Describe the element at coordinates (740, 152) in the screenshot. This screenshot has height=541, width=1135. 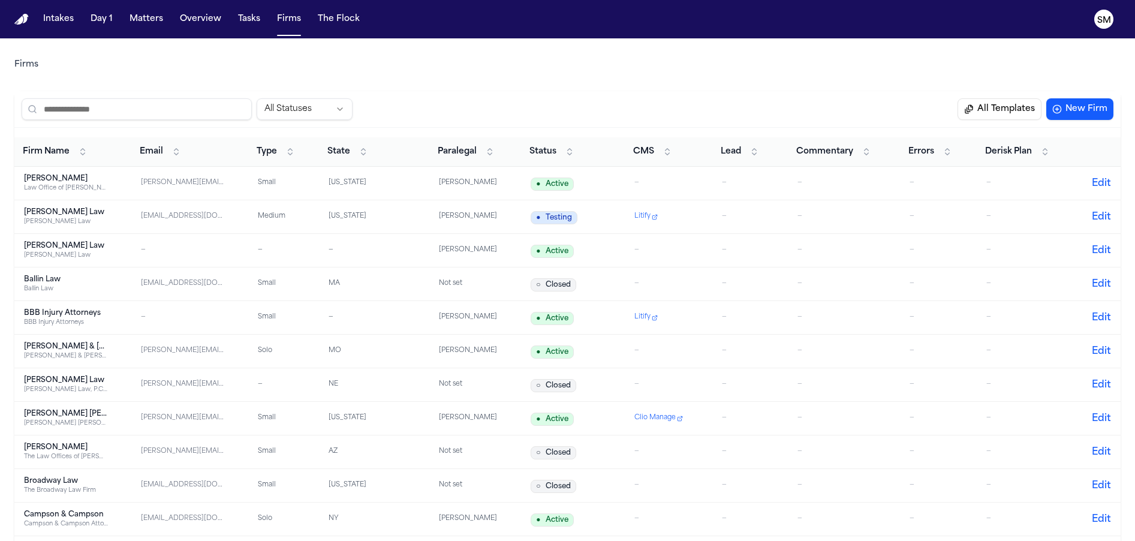
I see `button: Lead` at that location.